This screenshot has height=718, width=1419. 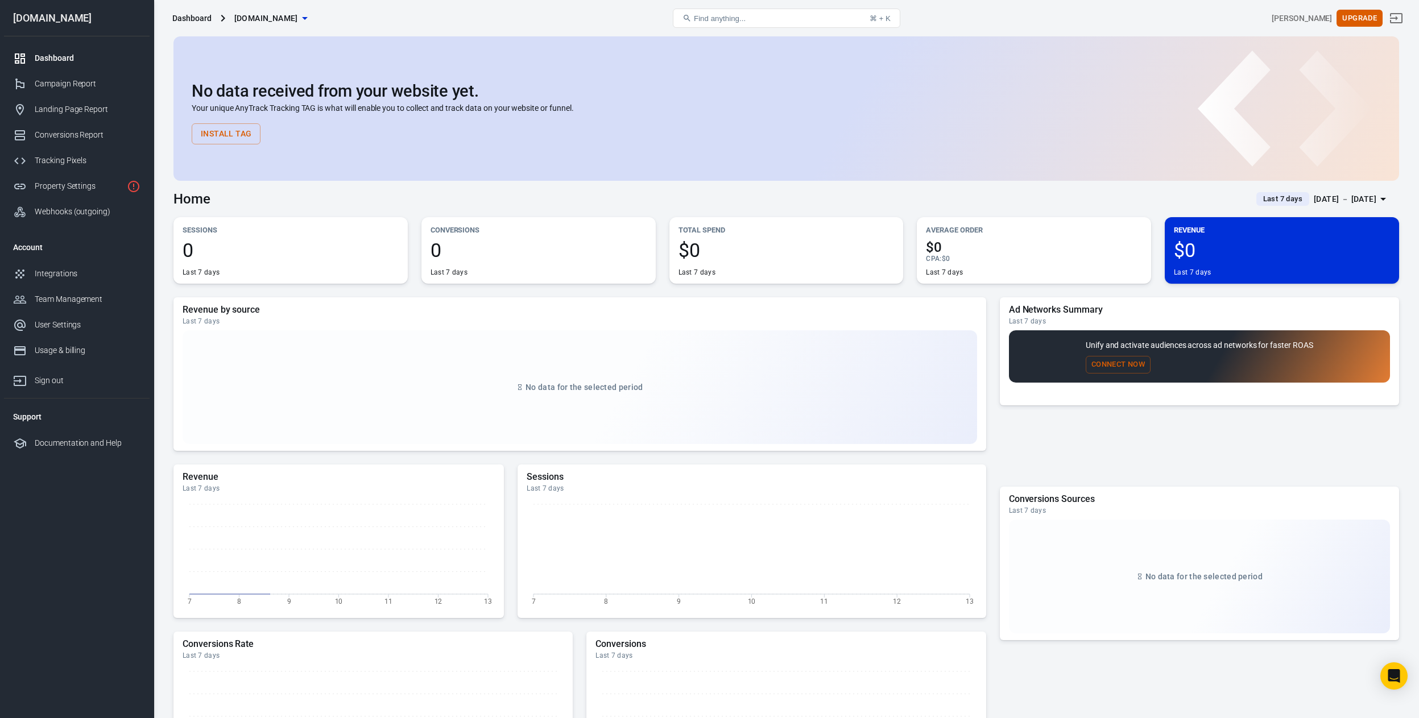 I want to click on a: Team Management, so click(x=77, y=299).